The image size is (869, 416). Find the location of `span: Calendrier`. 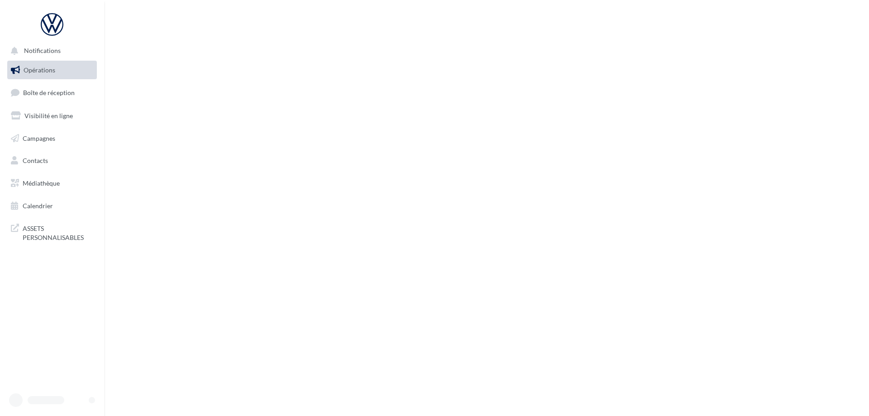

span: Calendrier is located at coordinates (38, 205).